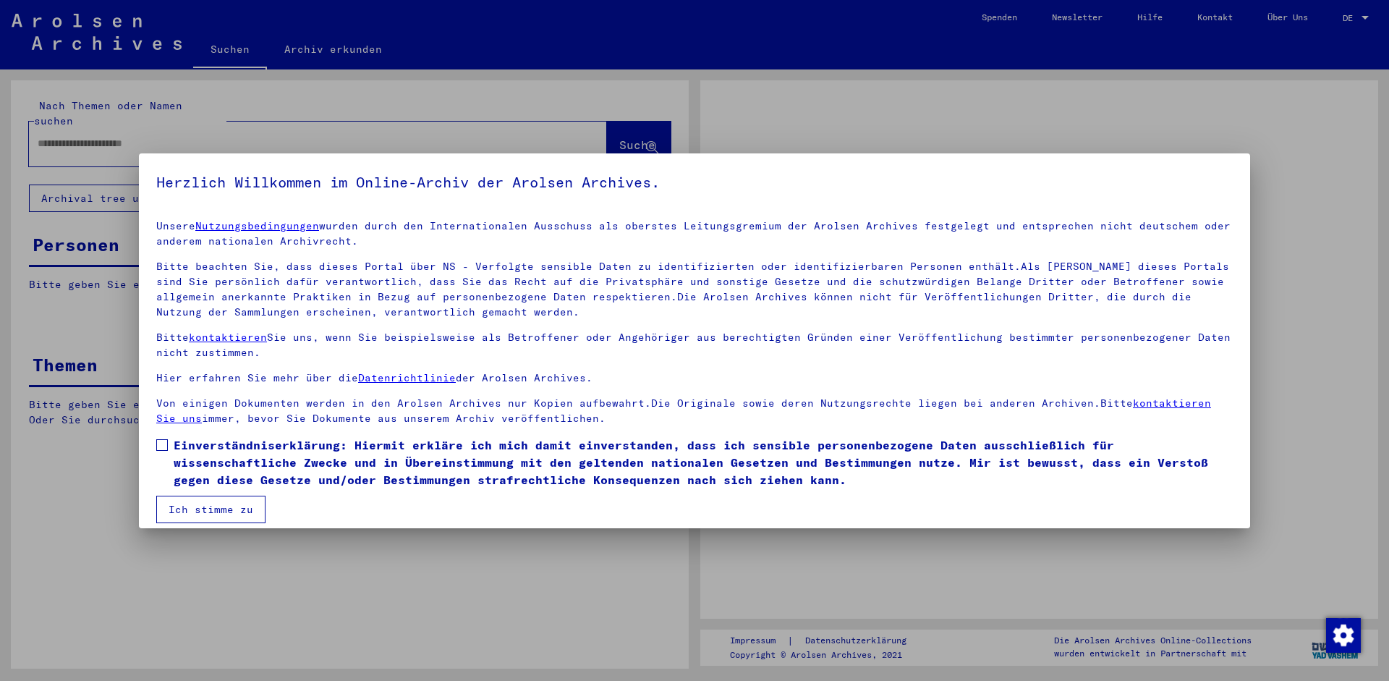 This screenshot has height=681, width=1389. I want to click on span: Einverständniserklärung: Hiermit erkläre ich mich damit einverstanden, dass ich sensible personen..., so click(703, 462).